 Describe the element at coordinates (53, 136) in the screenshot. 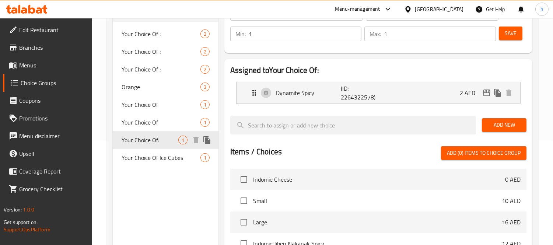

I see `span: Menu disclaimer` at that location.